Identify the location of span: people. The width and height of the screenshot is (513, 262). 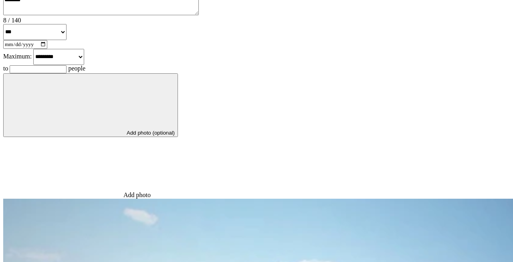
(77, 68).